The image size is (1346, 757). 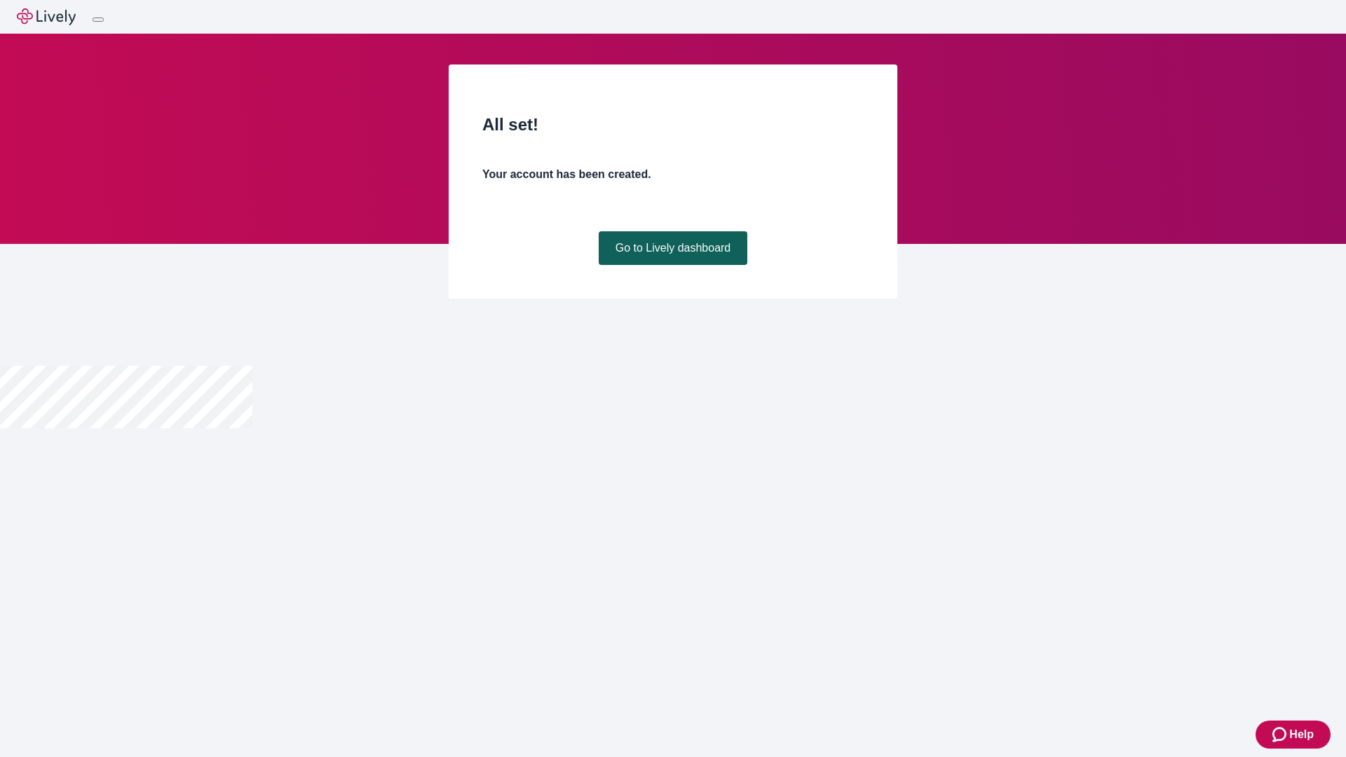 What do you see at coordinates (1301, 735) in the screenshot?
I see `span: Help` at bounding box center [1301, 735].